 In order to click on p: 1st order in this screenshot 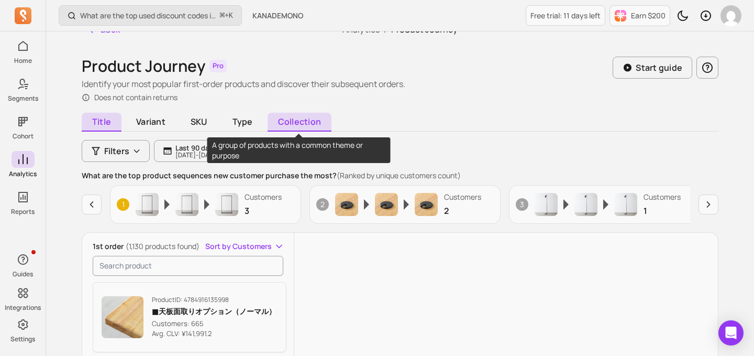, I will do `click(146, 246)`.